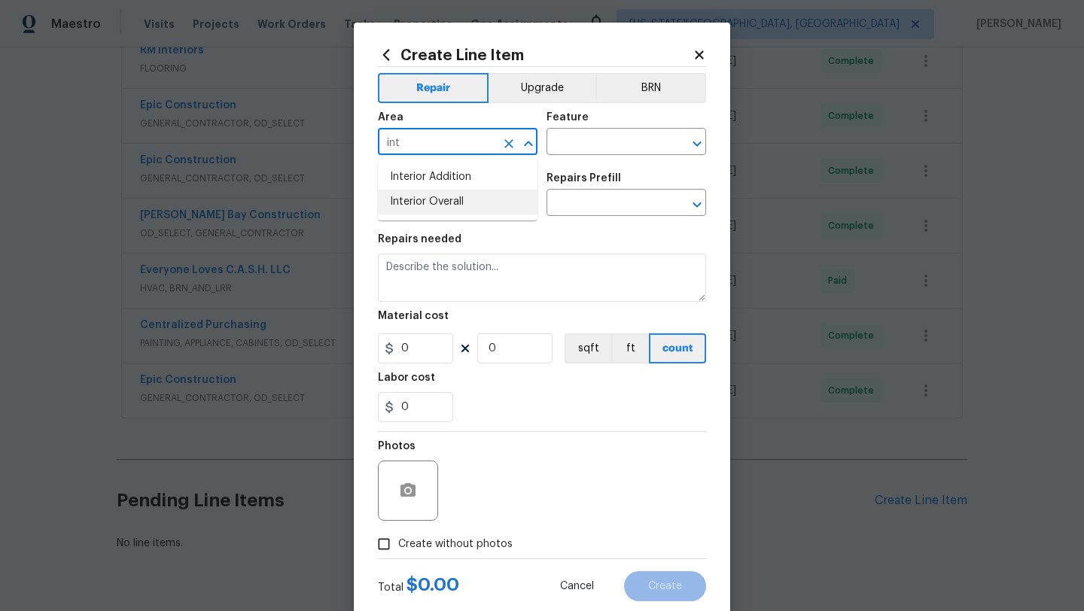 This screenshot has width=1084, height=611. What do you see at coordinates (583, 178) in the screenshot?
I see `h5: Repairs Prefill` at bounding box center [583, 178].